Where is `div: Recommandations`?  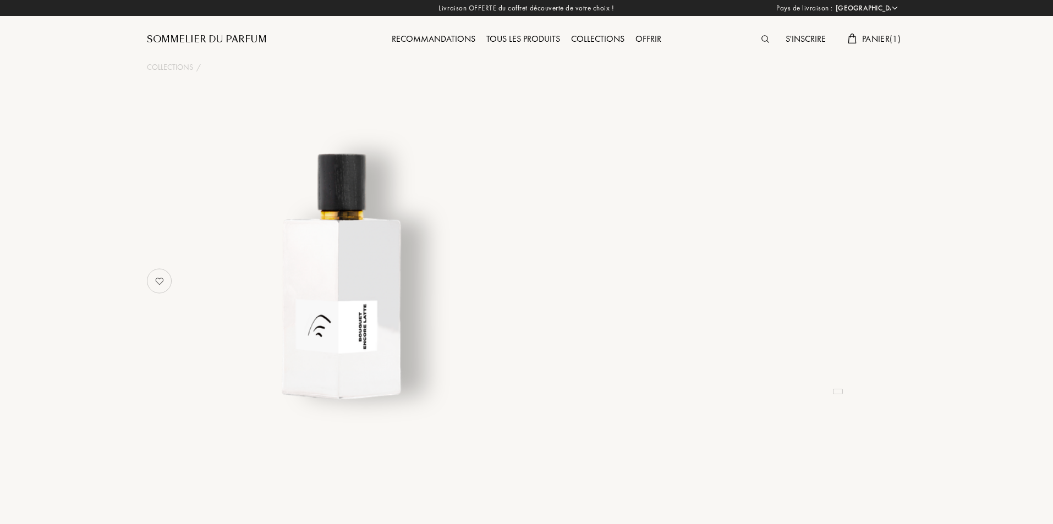 div: Recommandations is located at coordinates (434, 40).